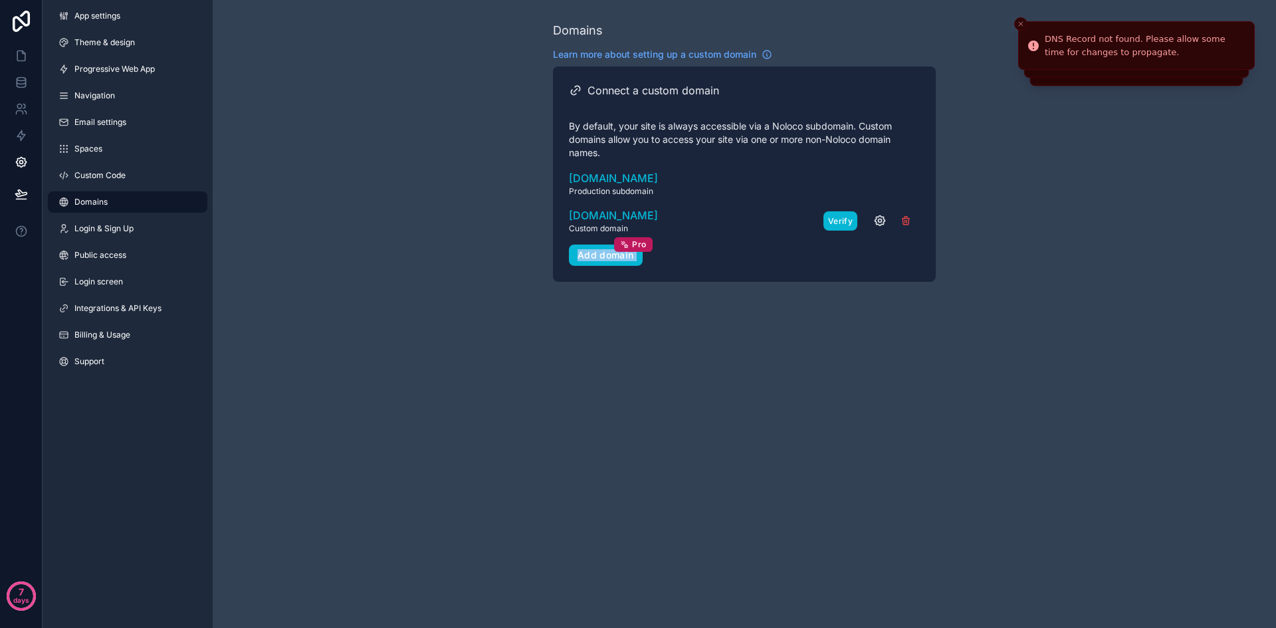  What do you see at coordinates (97, 16) in the screenshot?
I see `span: App settings` at bounding box center [97, 16].